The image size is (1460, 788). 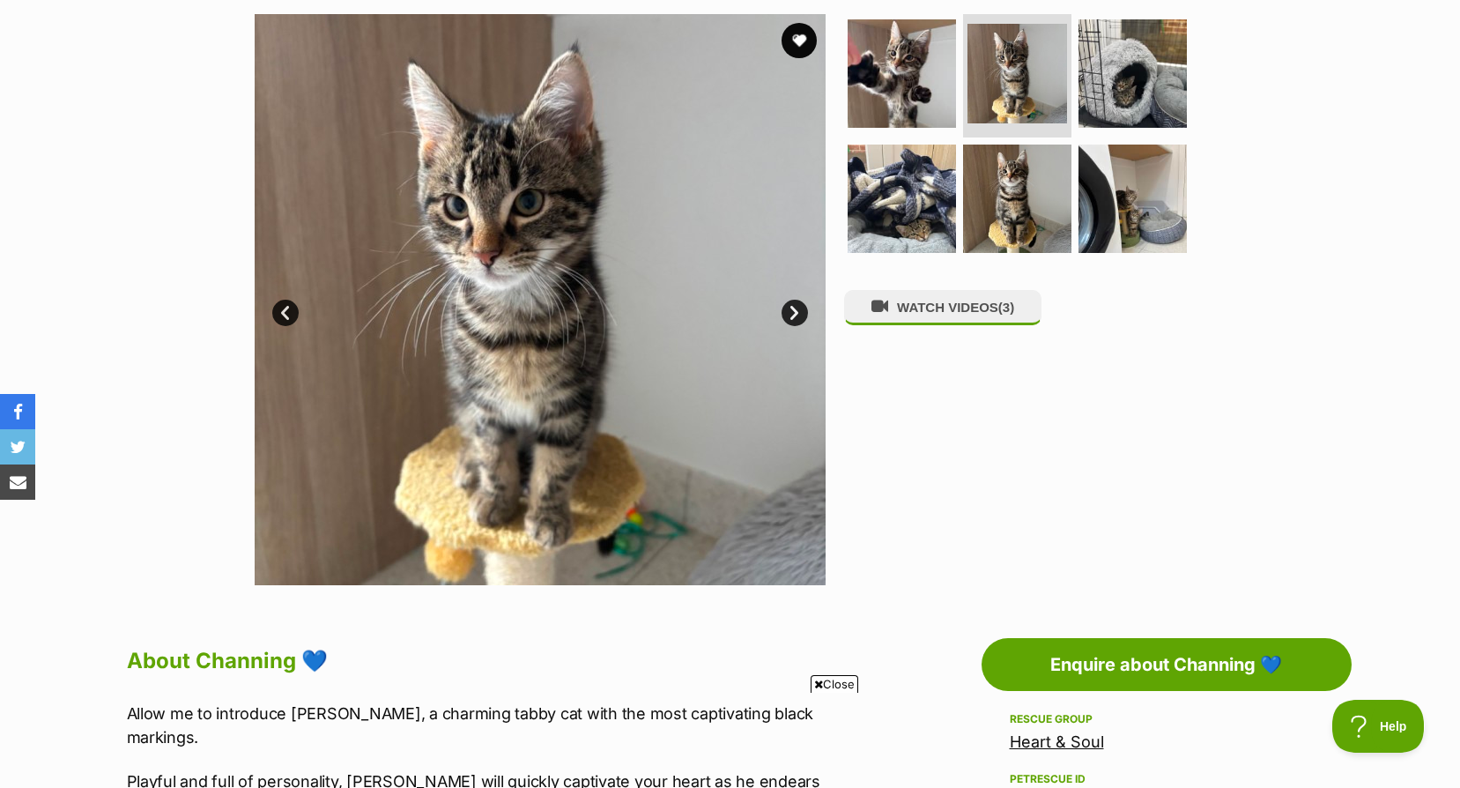 I want to click on button: WATCH VIDEOS(3), so click(x=943, y=307).